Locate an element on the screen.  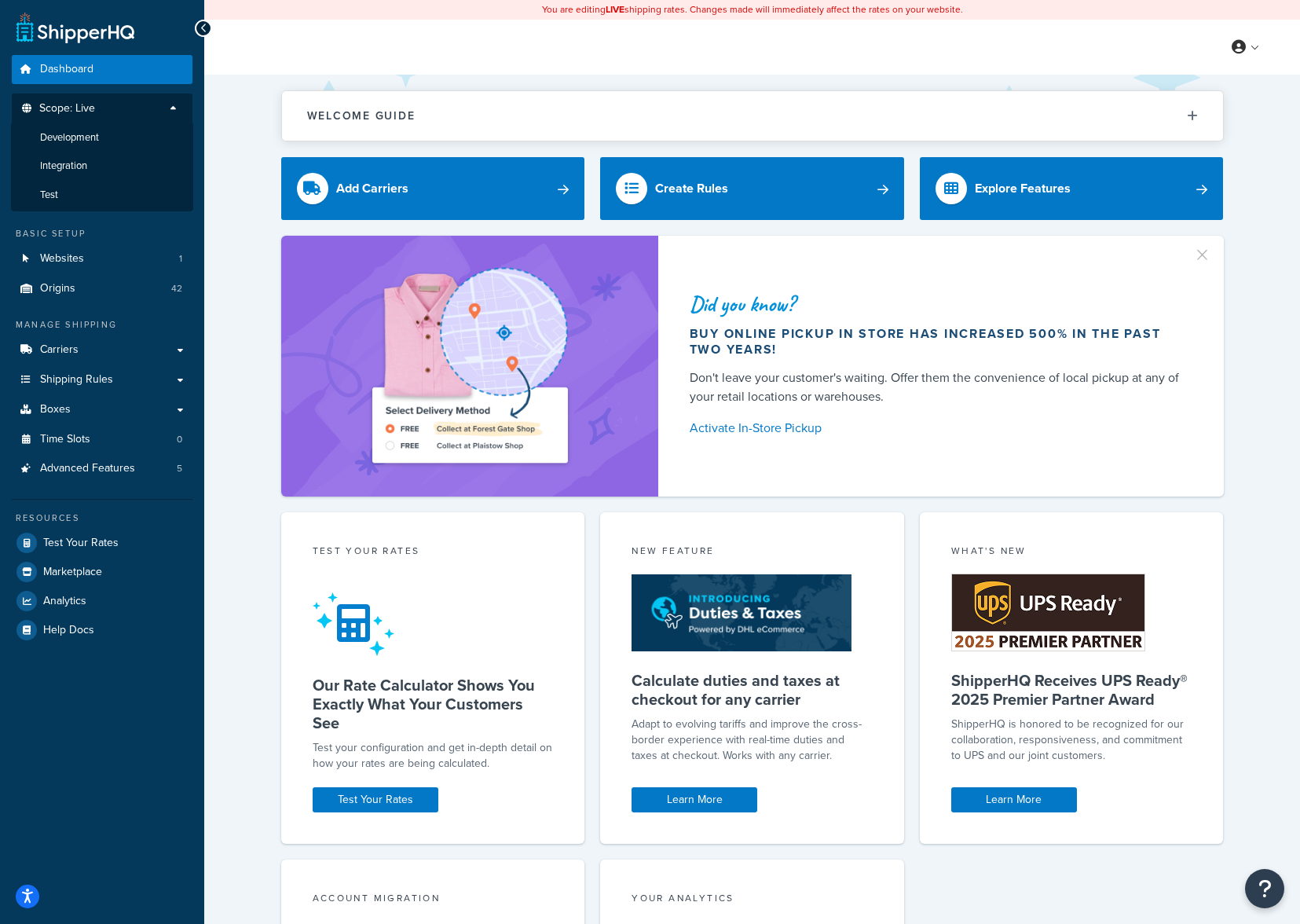
b: LIVE is located at coordinates (615, 10).